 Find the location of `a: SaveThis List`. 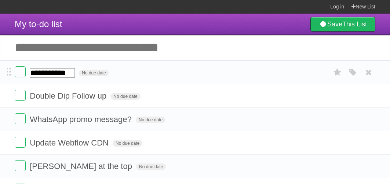

a: SaveThis List is located at coordinates (343, 24).